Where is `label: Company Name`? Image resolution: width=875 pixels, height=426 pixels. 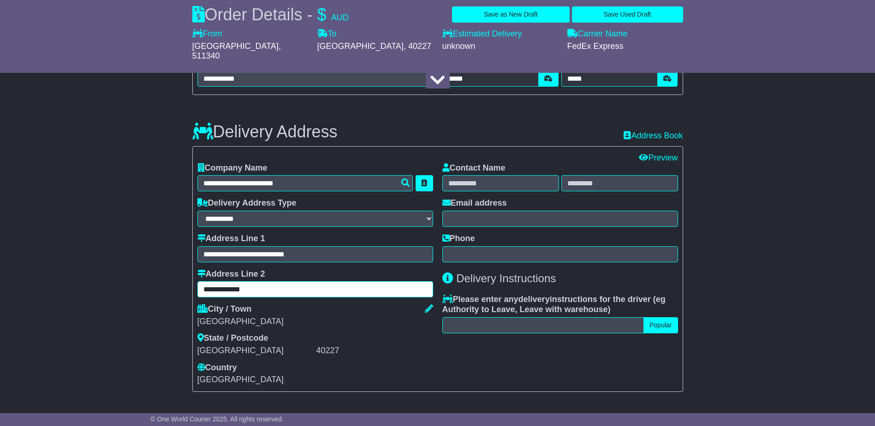
label: Company Name is located at coordinates (232, 168).